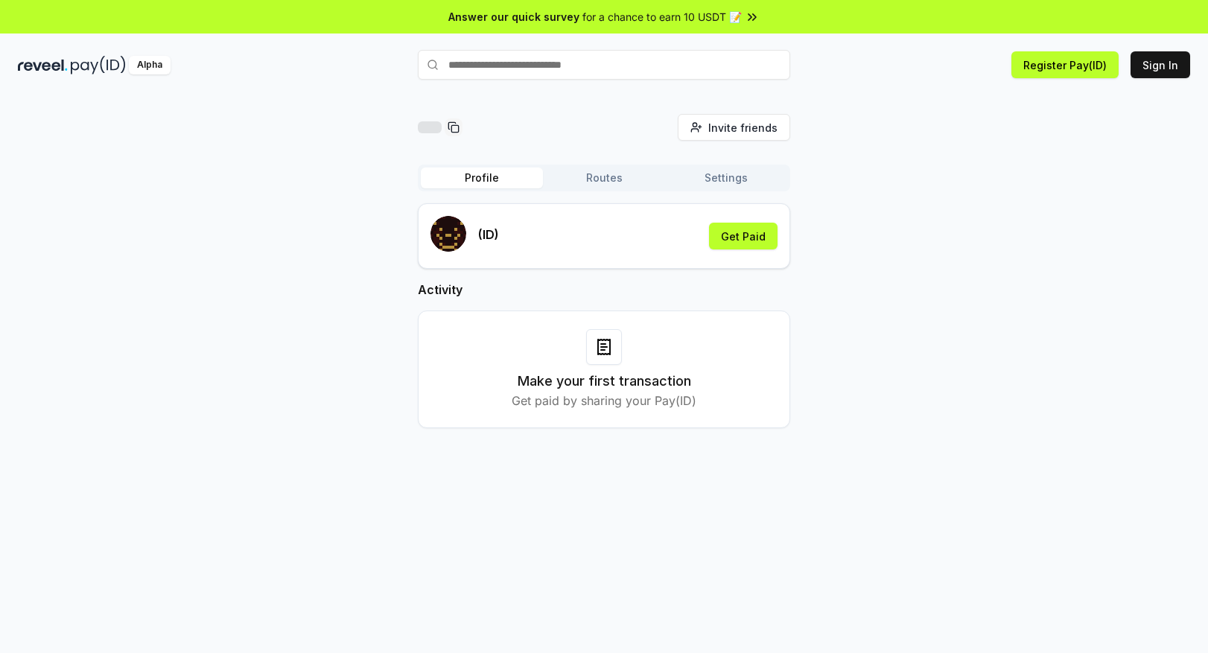 This screenshot has height=653, width=1208. Describe the element at coordinates (604, 401) in the screenshot. I see `p: Get paid by sharing your Pay(ID)` at that location.